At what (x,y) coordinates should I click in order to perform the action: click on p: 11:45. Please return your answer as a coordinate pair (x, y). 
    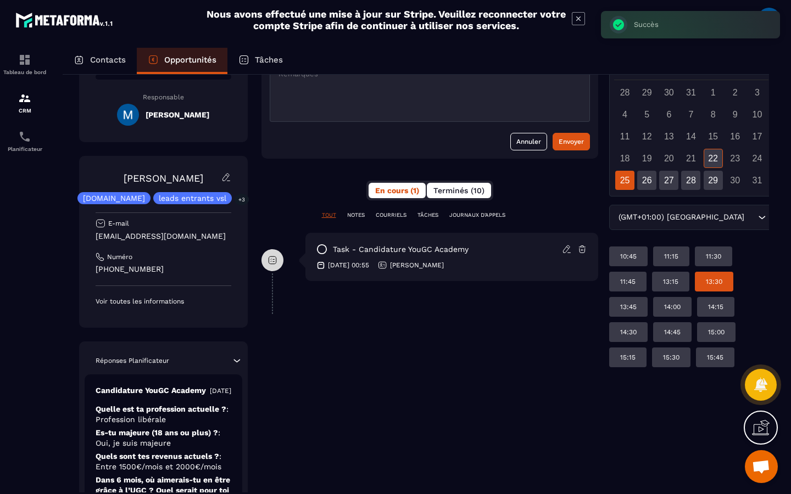
    Looking at the image, I should click on (628, 282).